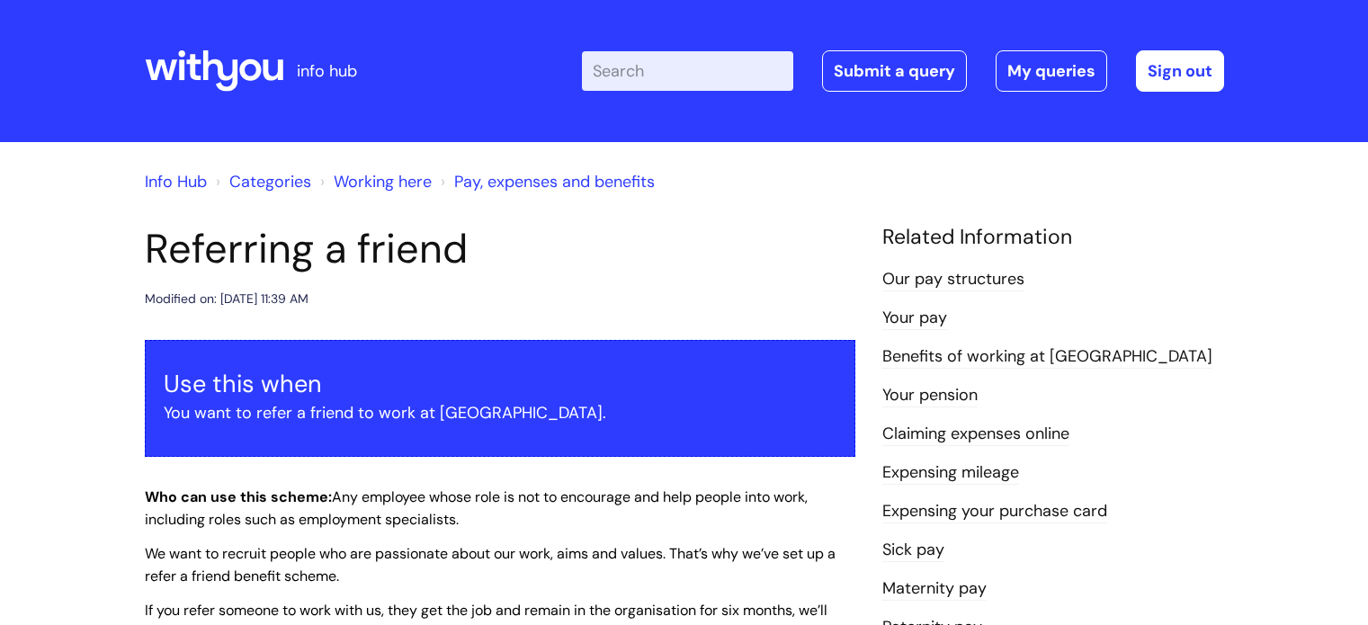 This screenshot has width=1368, height=625. I want to click on a: Categories, so click(270, 182).